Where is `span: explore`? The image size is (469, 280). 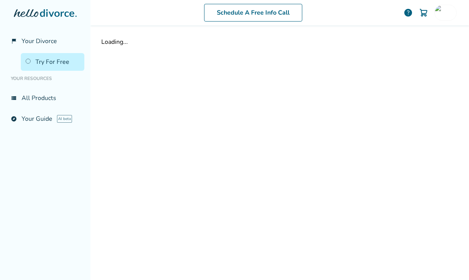
span: explore is located at coordinates (14, 119).